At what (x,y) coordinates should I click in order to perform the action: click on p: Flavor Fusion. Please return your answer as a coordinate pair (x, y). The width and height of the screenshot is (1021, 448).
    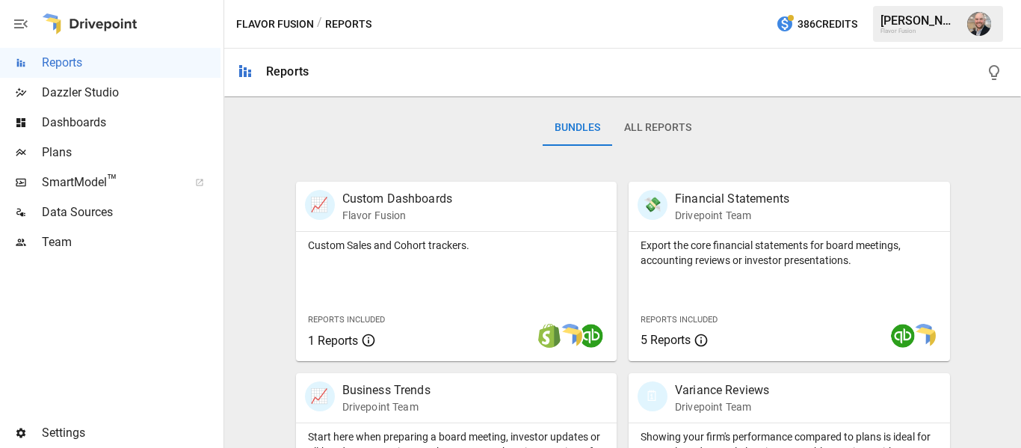
    Looking at the image, I should click on (398, 215).